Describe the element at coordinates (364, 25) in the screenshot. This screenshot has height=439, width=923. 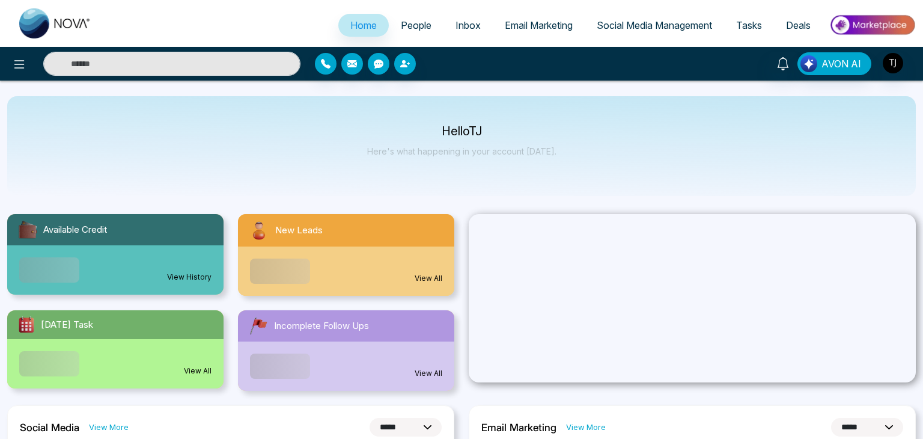
I see `a: Home` at that location.